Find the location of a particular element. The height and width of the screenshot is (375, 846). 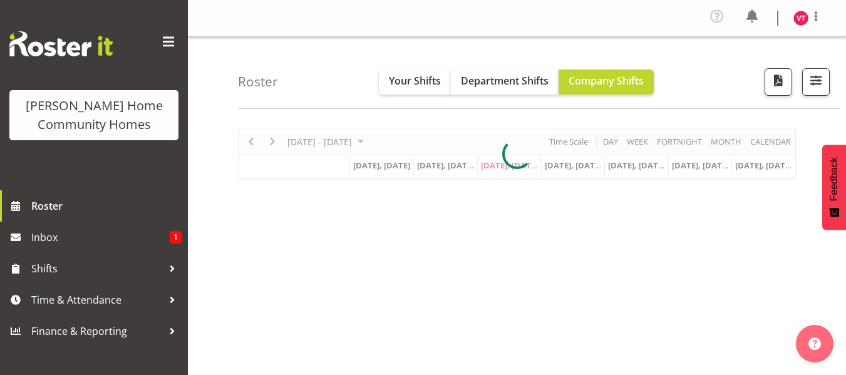

button: Company Shifts is located at coordinates (606, 82).